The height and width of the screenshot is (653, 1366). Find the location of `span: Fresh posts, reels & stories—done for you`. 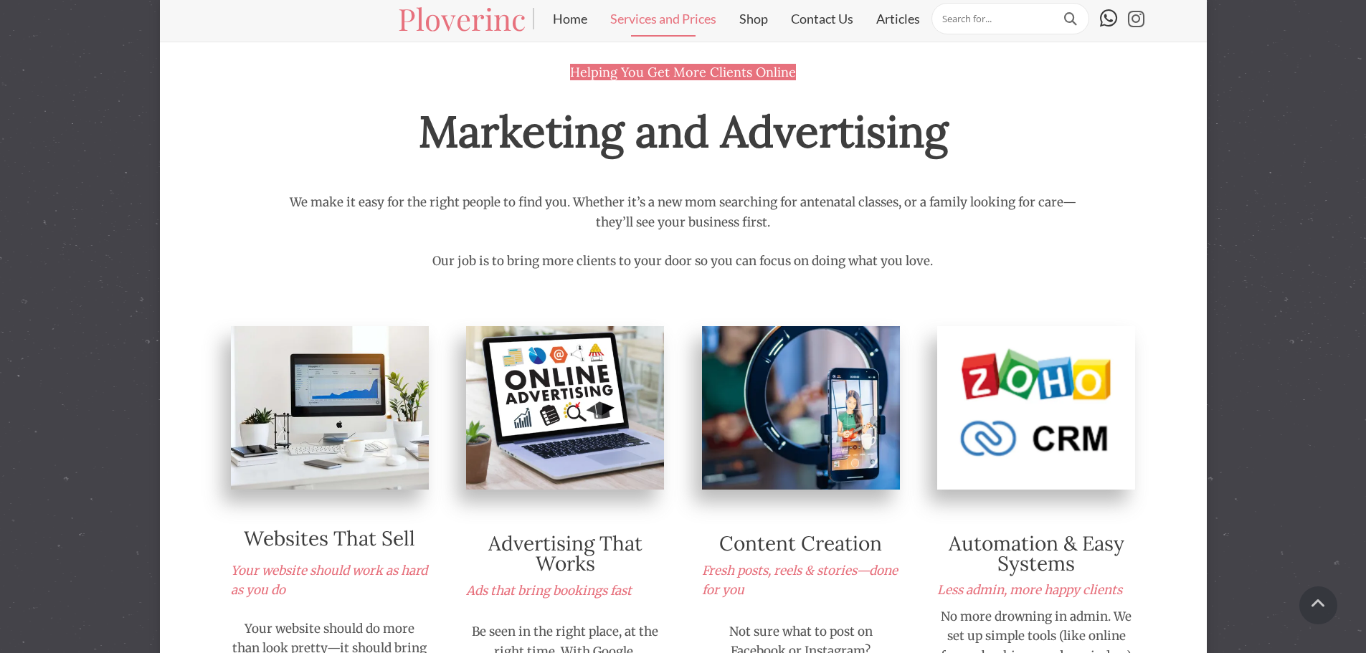

span: Fresh posts, reels & stories—done for you is located at coordinates (799, 580).